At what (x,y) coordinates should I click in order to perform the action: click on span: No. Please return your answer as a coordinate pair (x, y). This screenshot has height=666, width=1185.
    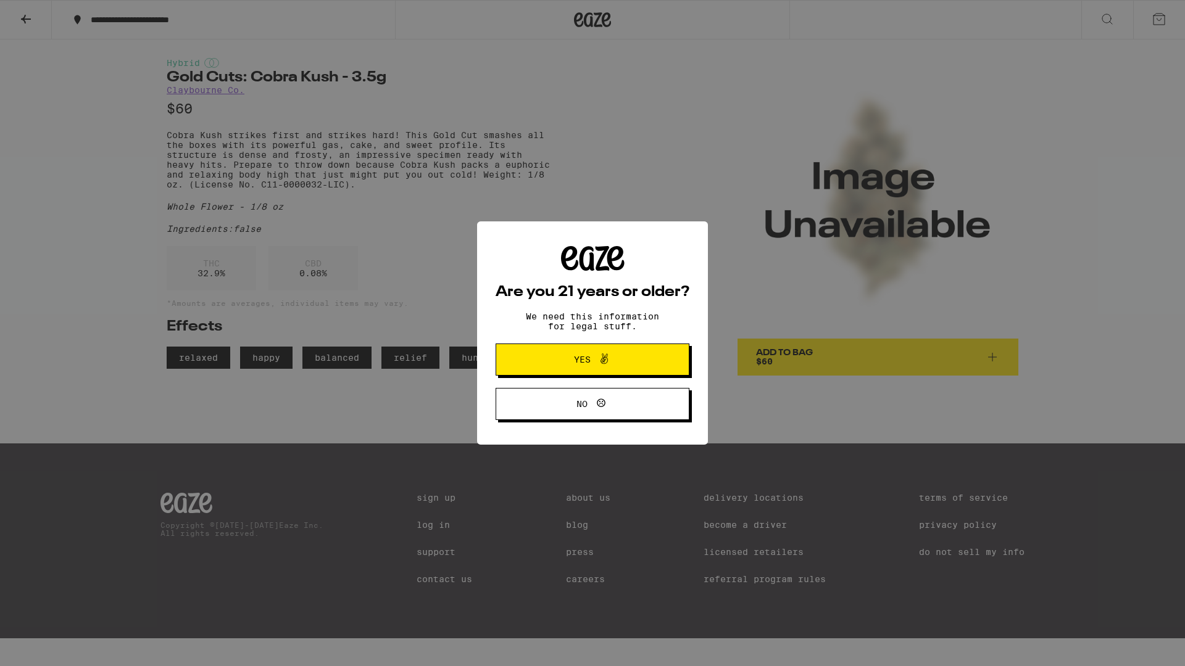
    Looking at the image, I should click on (582, 404).